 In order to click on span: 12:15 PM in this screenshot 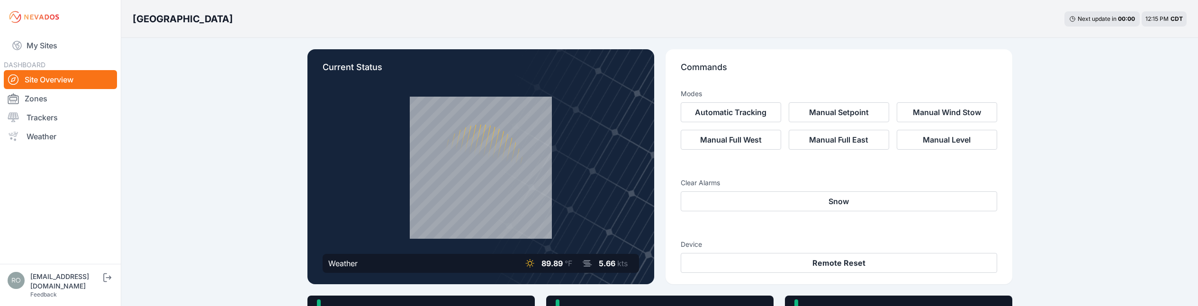, I will do `click(1157, 18)`.